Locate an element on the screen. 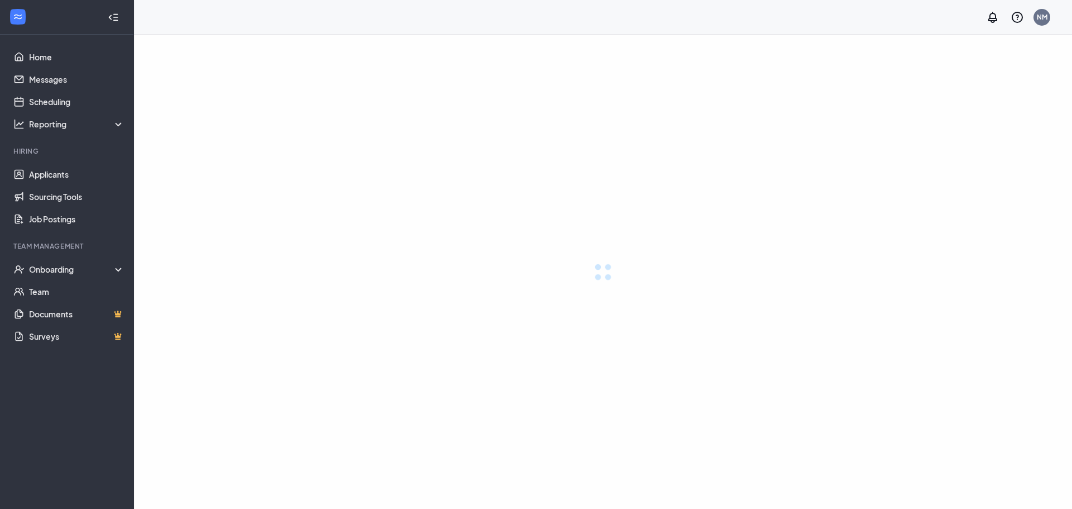  svg: UserCheck is located at coordinates (19, 269).